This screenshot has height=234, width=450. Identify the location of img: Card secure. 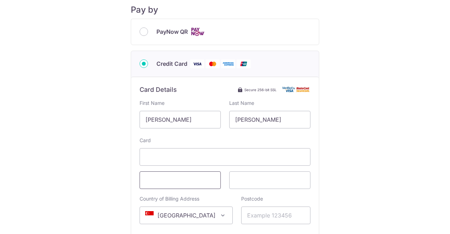
(296, 89).